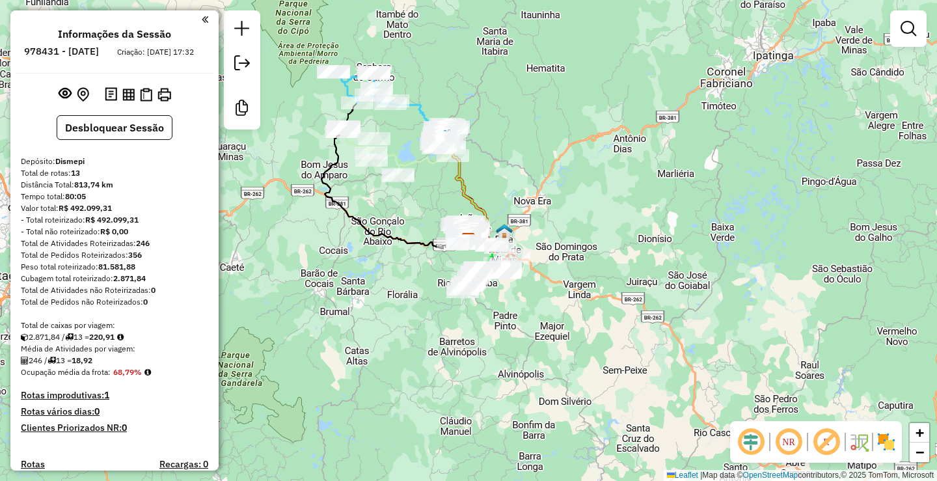  I want to click on div: Total de Atividades não Roteirizadas:, so click(115, 290).